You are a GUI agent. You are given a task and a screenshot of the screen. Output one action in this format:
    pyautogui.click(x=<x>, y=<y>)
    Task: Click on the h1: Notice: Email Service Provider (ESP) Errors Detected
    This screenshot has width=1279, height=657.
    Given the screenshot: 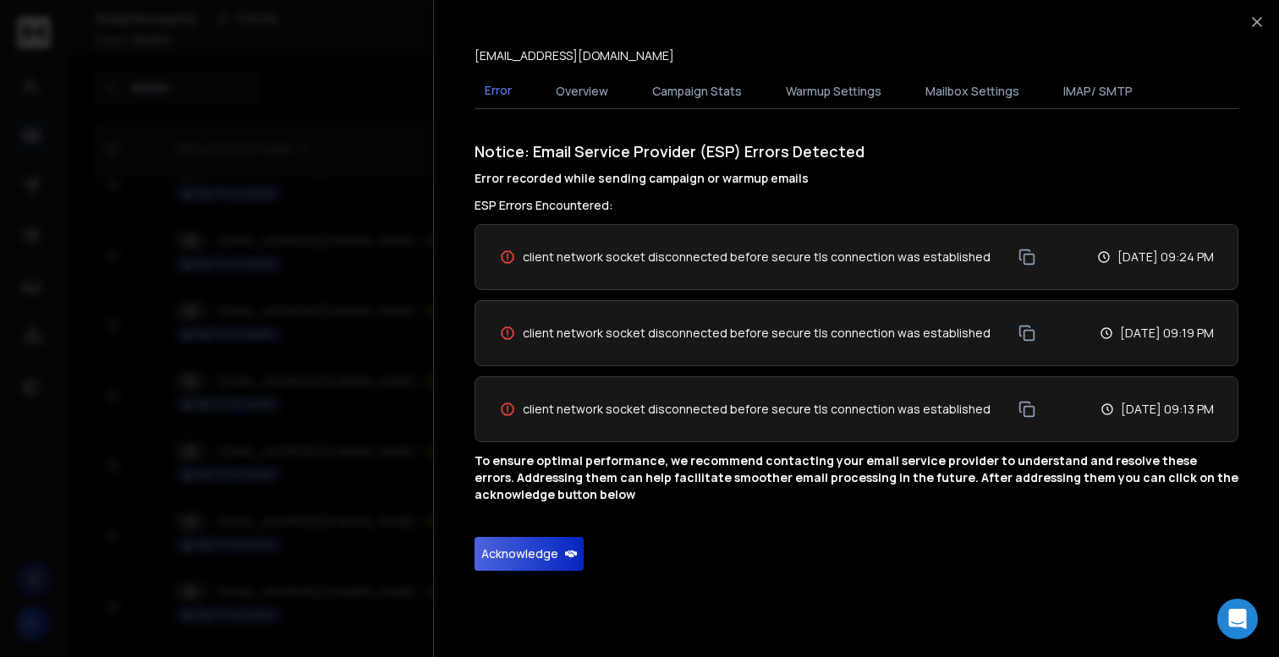 What is the action you would take?
    pyautogui.click(x=856, y=163)
    